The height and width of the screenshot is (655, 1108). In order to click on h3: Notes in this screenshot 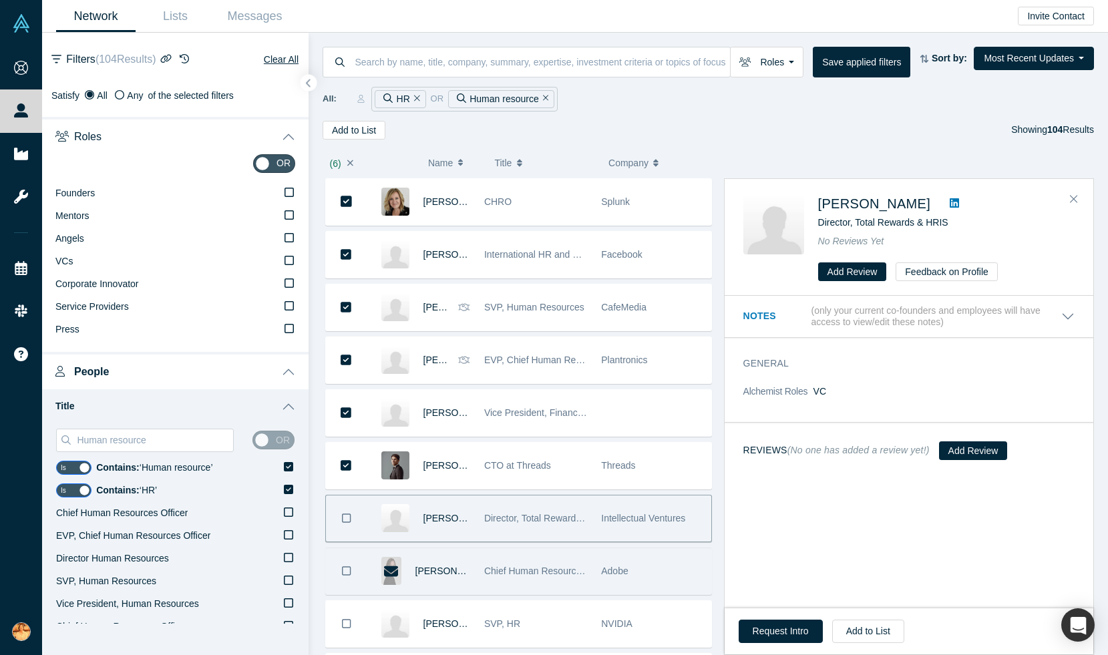, I will do `click(776, 316)`.